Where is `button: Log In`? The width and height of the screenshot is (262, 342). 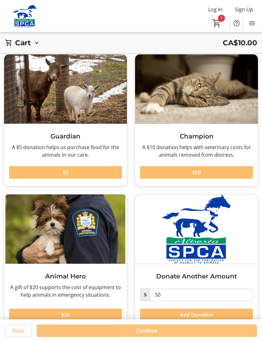 button: Log In is located at coordinates (215, 9).